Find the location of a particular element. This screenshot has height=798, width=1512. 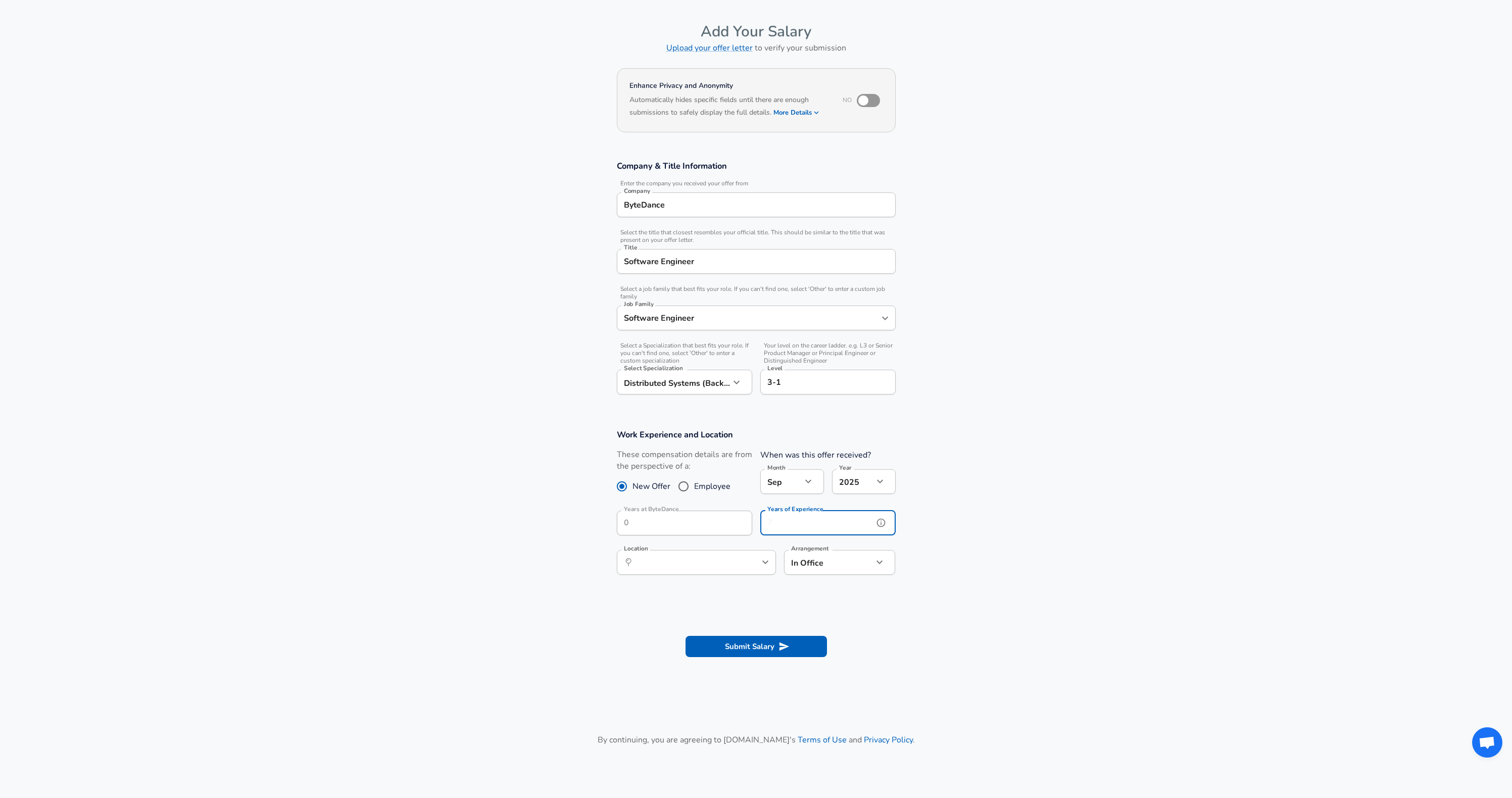

button: More Details is located at coordinates (797, 113).